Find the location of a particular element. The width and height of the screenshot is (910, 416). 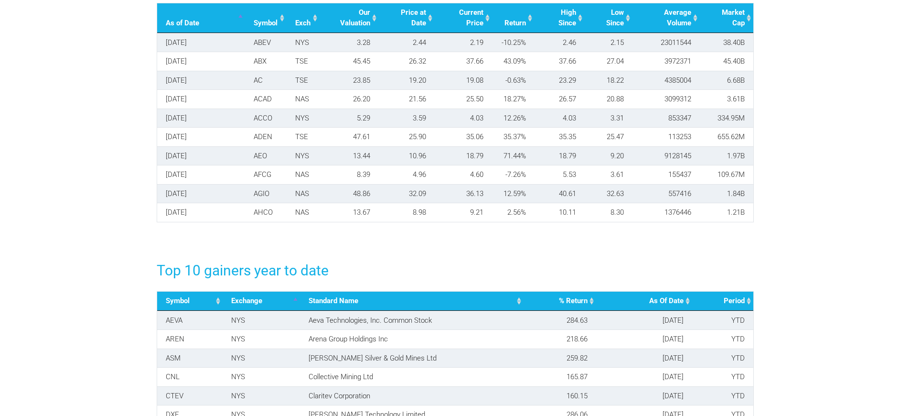

td: 26.32 is located at coordinates (407, 61).